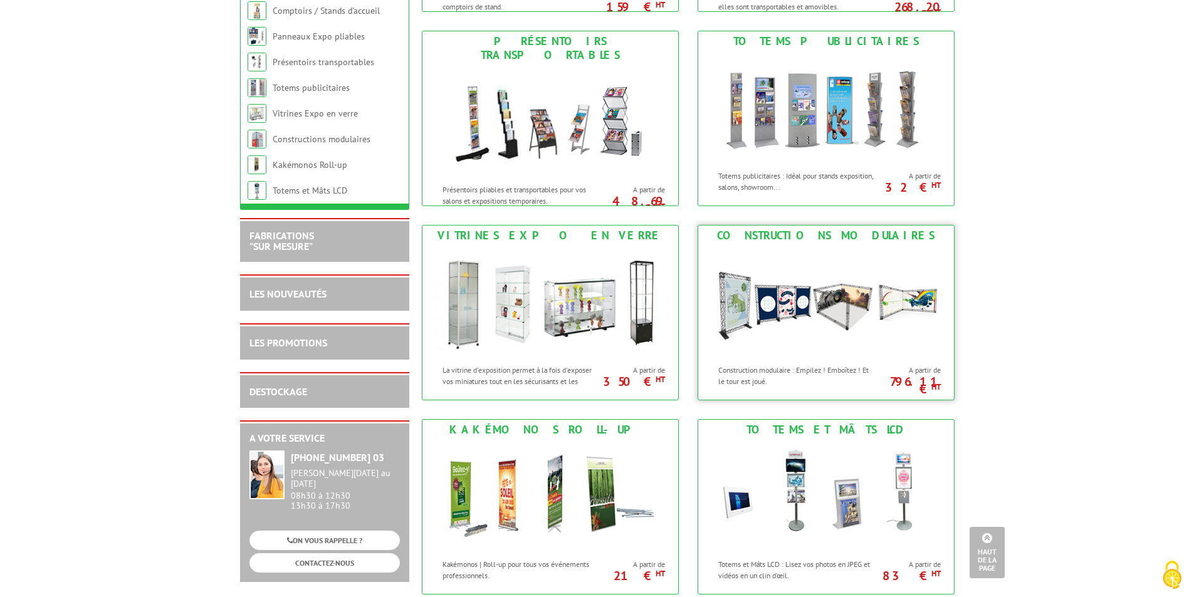  Describe the element at coordinates (796, 181) in the screenshot. I see `p: Totems publicitaires : Idéal pour stands exposition, salons, showroom...` at that location.